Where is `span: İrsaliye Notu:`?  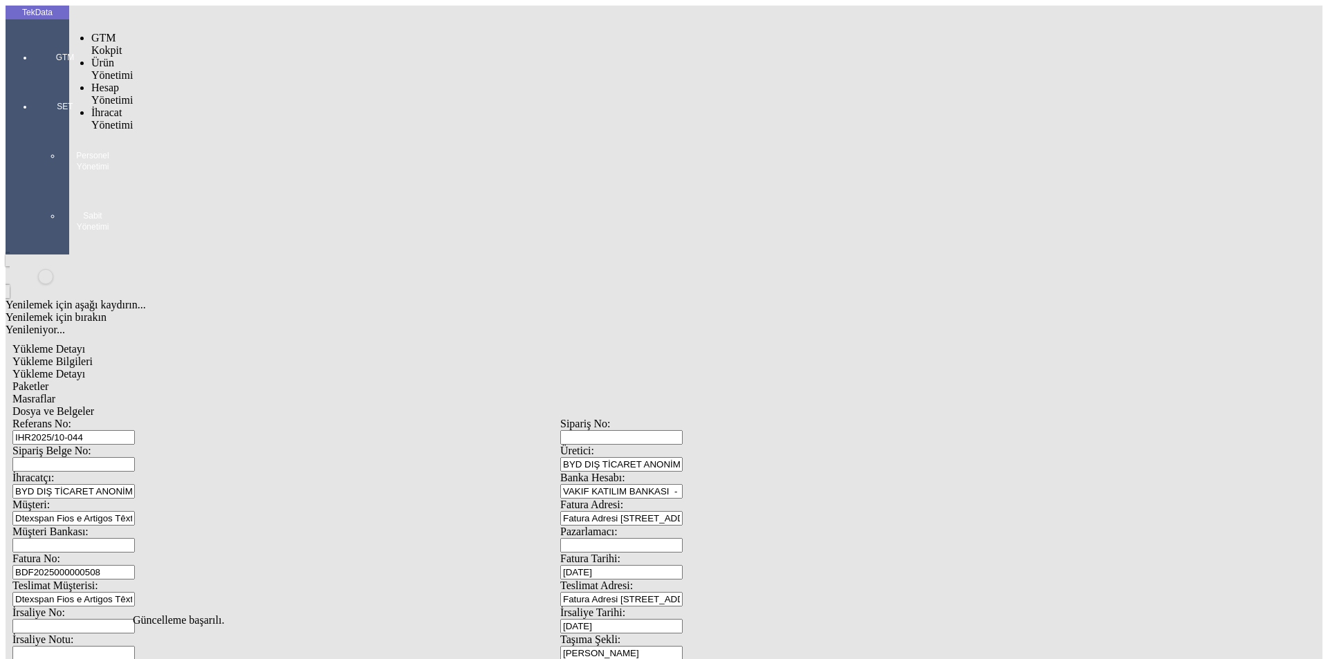
span: İrsaliye Notu: is located at coordinates (43, 639).